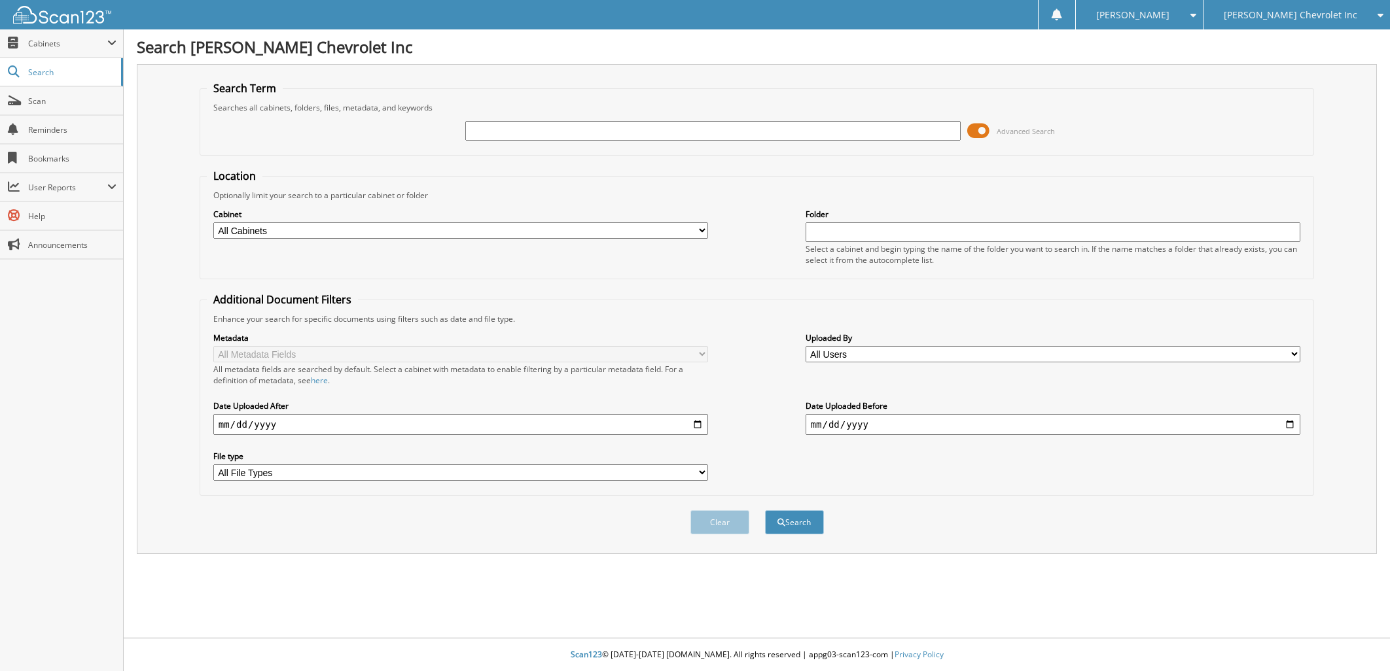 The image size is (1390, 671). I want to click on span: Cabinets, so click(67, 43).